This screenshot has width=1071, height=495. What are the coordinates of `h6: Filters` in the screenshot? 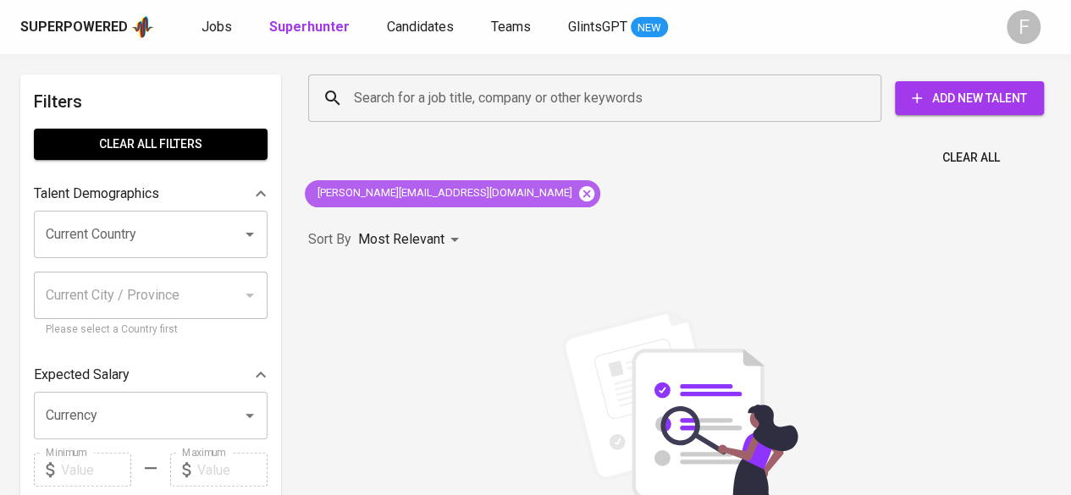 It's located at (151, 102).